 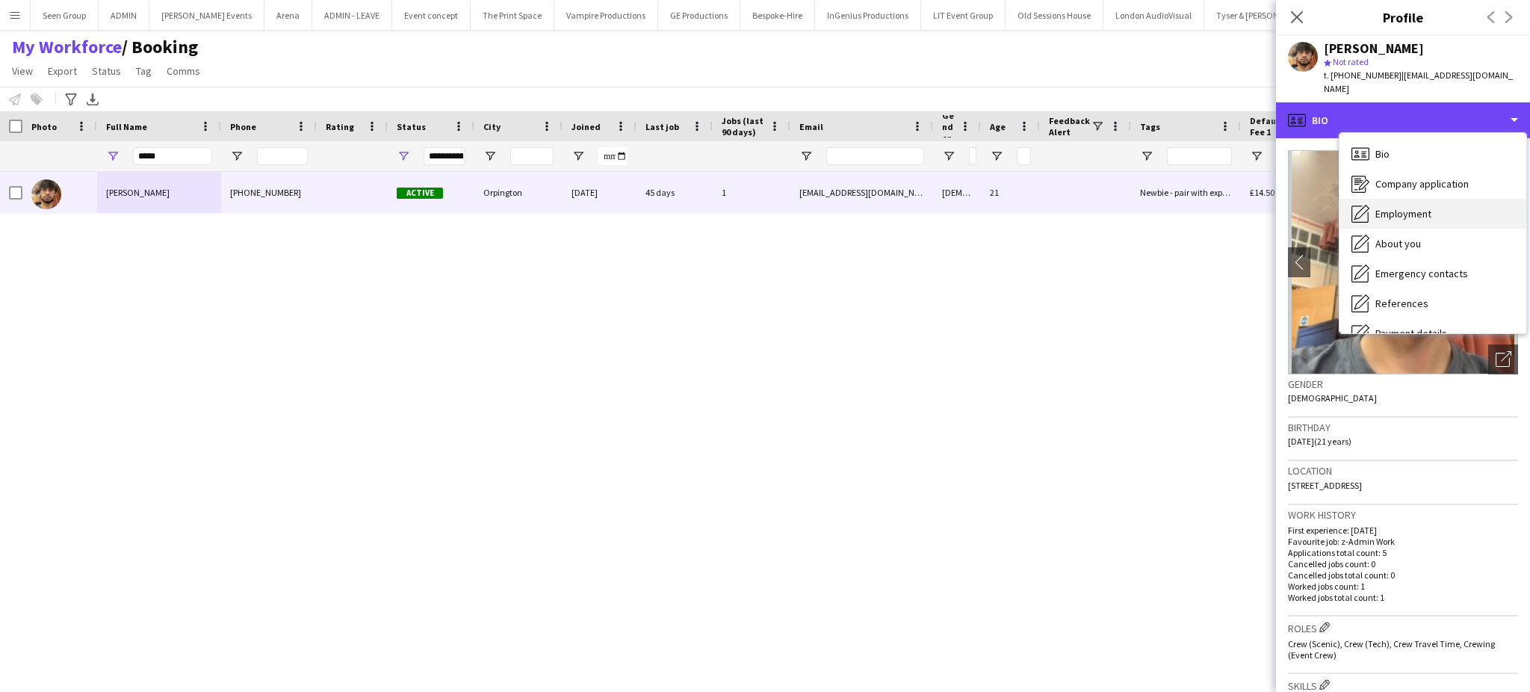 What do you see at coordinates (1403, 262) in the screenshot?
I see `img: Crew avatar or photo` at bounding box center [1403, 262].